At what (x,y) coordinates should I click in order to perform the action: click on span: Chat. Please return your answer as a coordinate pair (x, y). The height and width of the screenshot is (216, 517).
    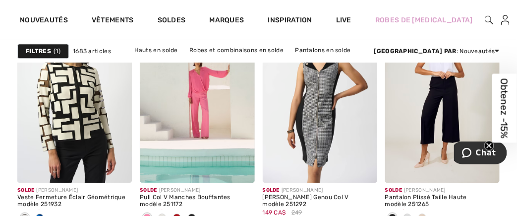
    Looking at the image, I should click on (32, 11).